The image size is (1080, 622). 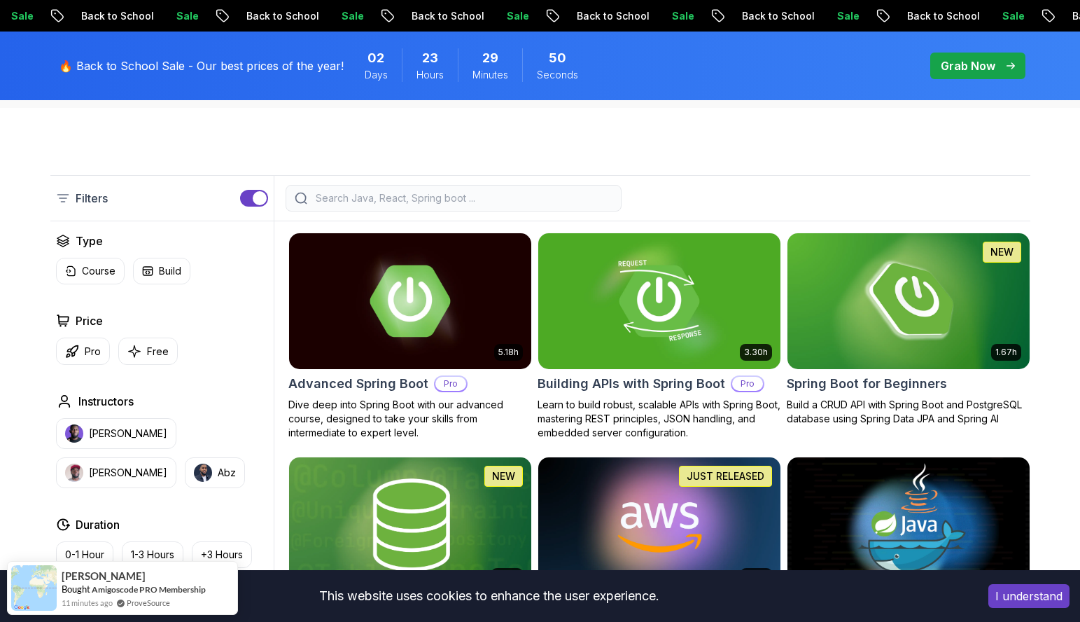 What do you see at coordinates (430, 75) in the screenshot?
I see `span: Hours` at bounding box center [430, 75].